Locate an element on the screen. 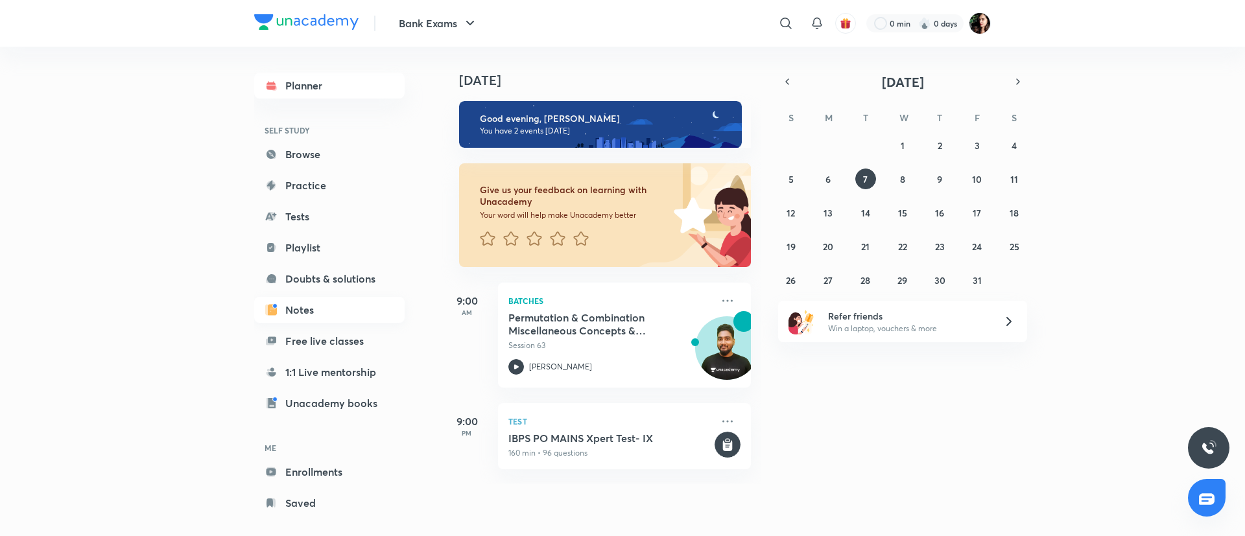  abbr: October 25, 2025 is located at coordinates (1014, 246).